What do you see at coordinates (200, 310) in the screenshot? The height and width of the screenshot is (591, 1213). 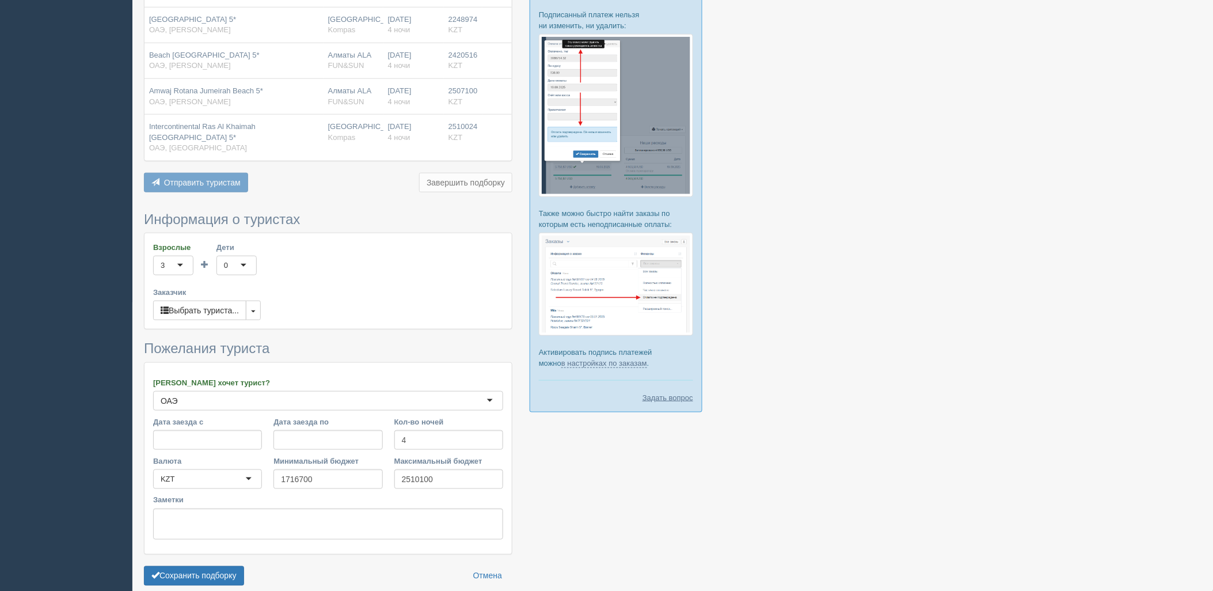 I see `button: Выбрать туриста...` at bounding box center [200, 310].